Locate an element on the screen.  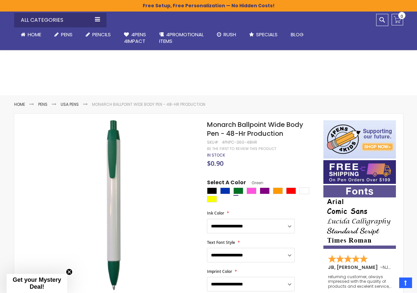
span: Monarch Ballpoint Wide Body Pen - 48-Hr Production is located at coordinates (255, 129).